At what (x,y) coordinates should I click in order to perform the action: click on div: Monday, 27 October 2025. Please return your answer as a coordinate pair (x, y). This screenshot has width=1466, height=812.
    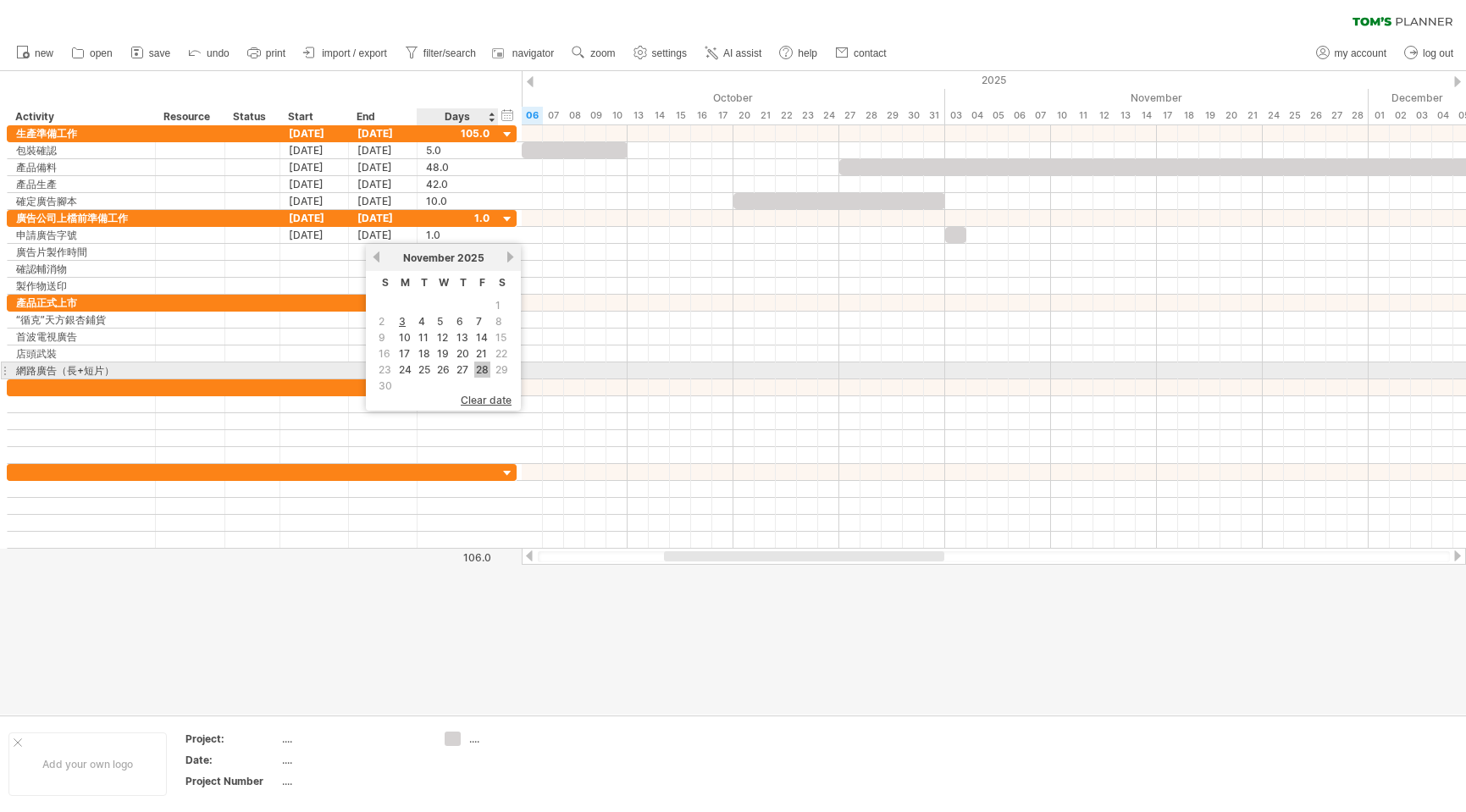
    Looking at the image, I should click on (850, 115).